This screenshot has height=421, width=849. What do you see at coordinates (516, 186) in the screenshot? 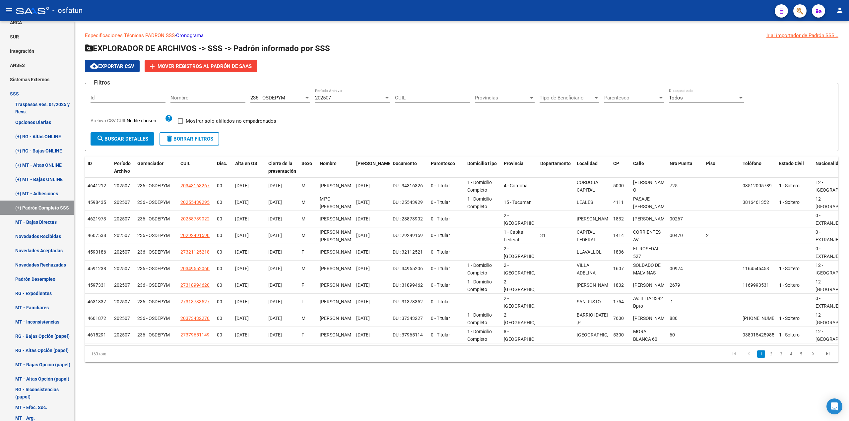
I see `span: 4 - Cordoba` at bounding box center [516, 186].